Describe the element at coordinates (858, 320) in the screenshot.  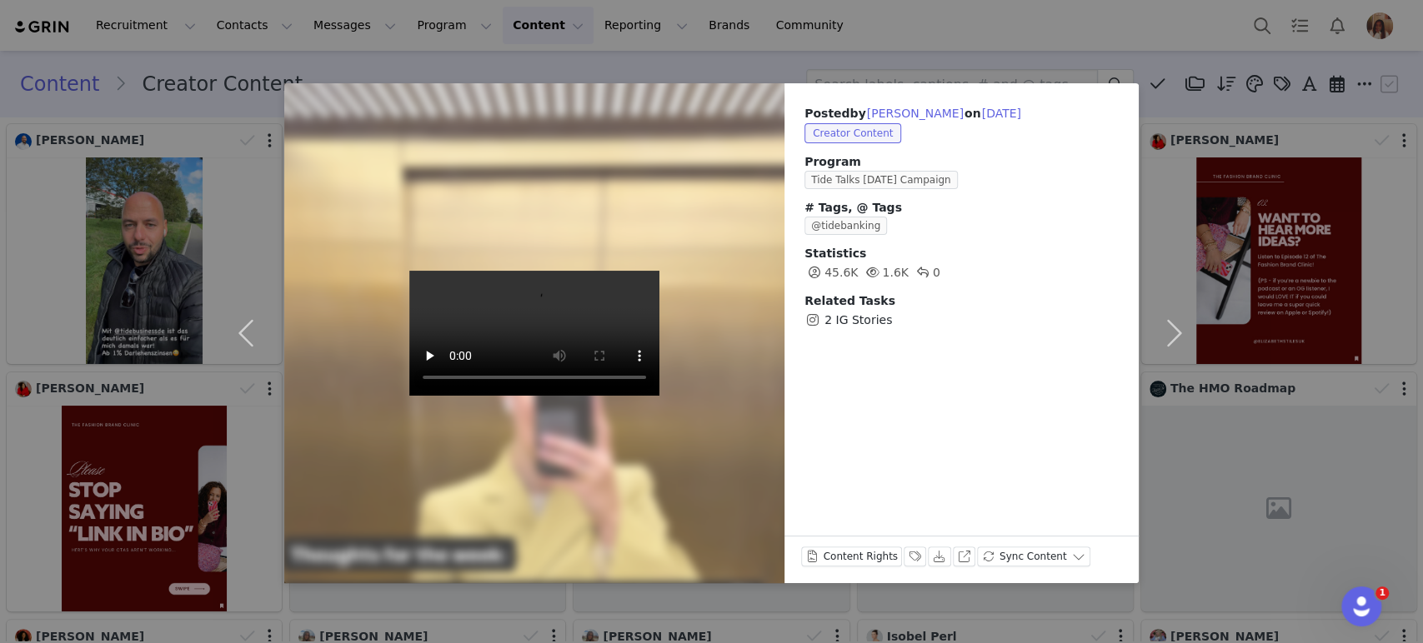
I see `span: 2 IG Stories` at that location.